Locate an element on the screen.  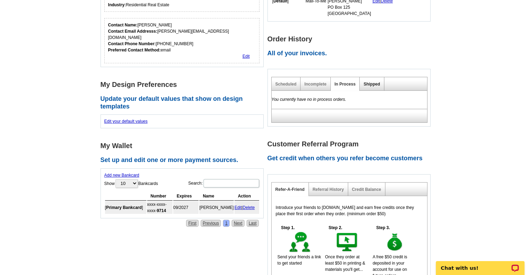
a: Last is located at coordinates (253, 223).